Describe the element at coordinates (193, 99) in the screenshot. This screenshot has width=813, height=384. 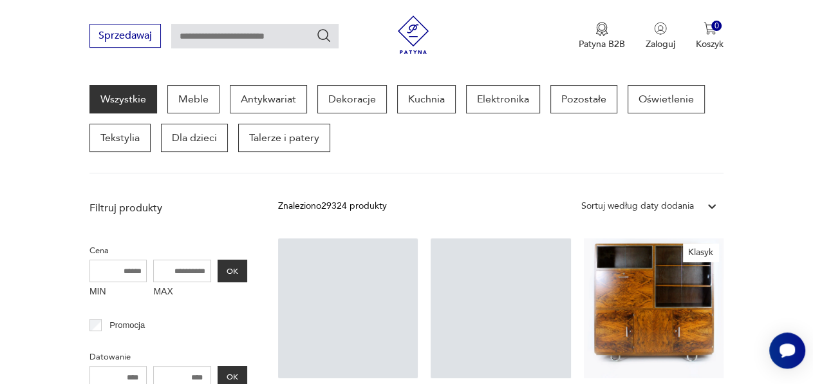
I see `p: Meble` at that location.